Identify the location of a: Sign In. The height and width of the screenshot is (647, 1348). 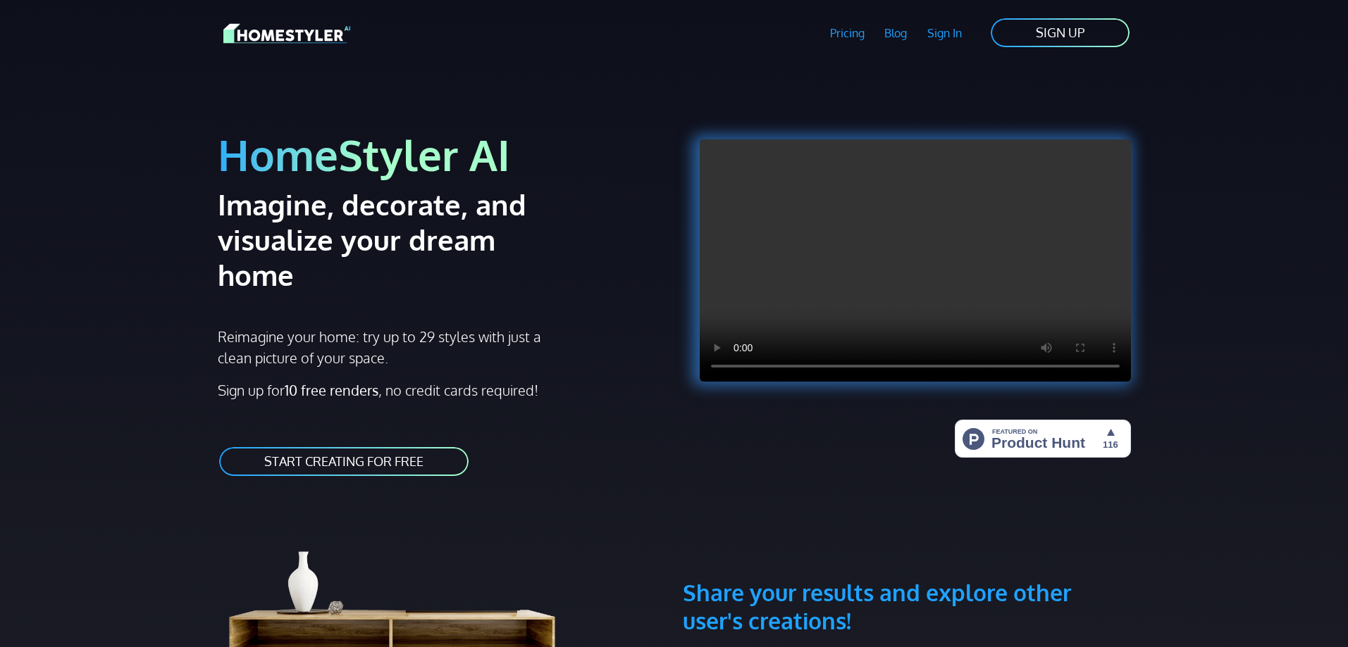
(945, 33).